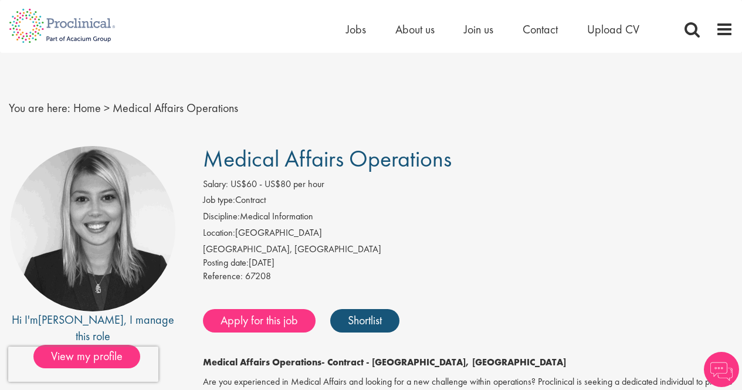  What do you see at coordinates (479, 29) in the screenshot?
I see `span: Join us` at bounding box center [479, 29].